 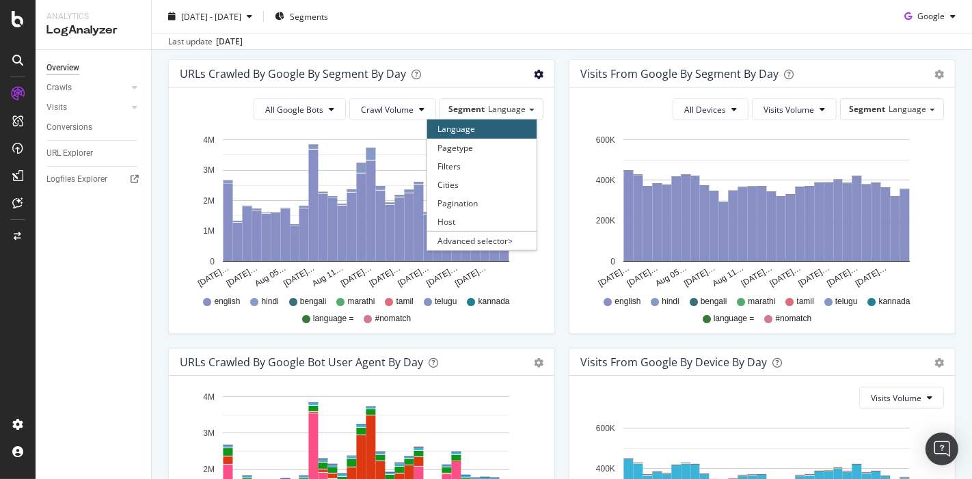 I want to click on button: Crawl Volume, so click(x=392, y=109).